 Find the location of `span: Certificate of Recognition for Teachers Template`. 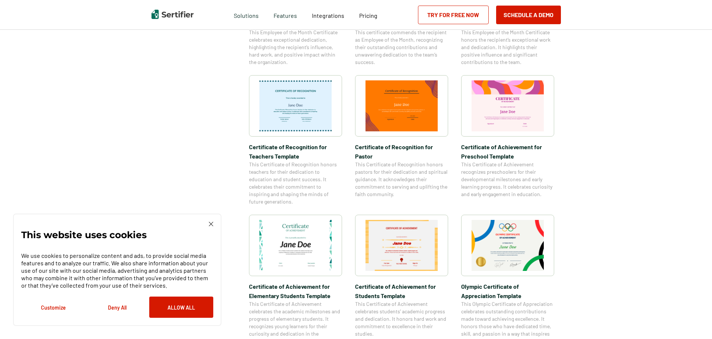

span: Certificate of Recognition for Teachers Template is located at coordinates (295, 151).